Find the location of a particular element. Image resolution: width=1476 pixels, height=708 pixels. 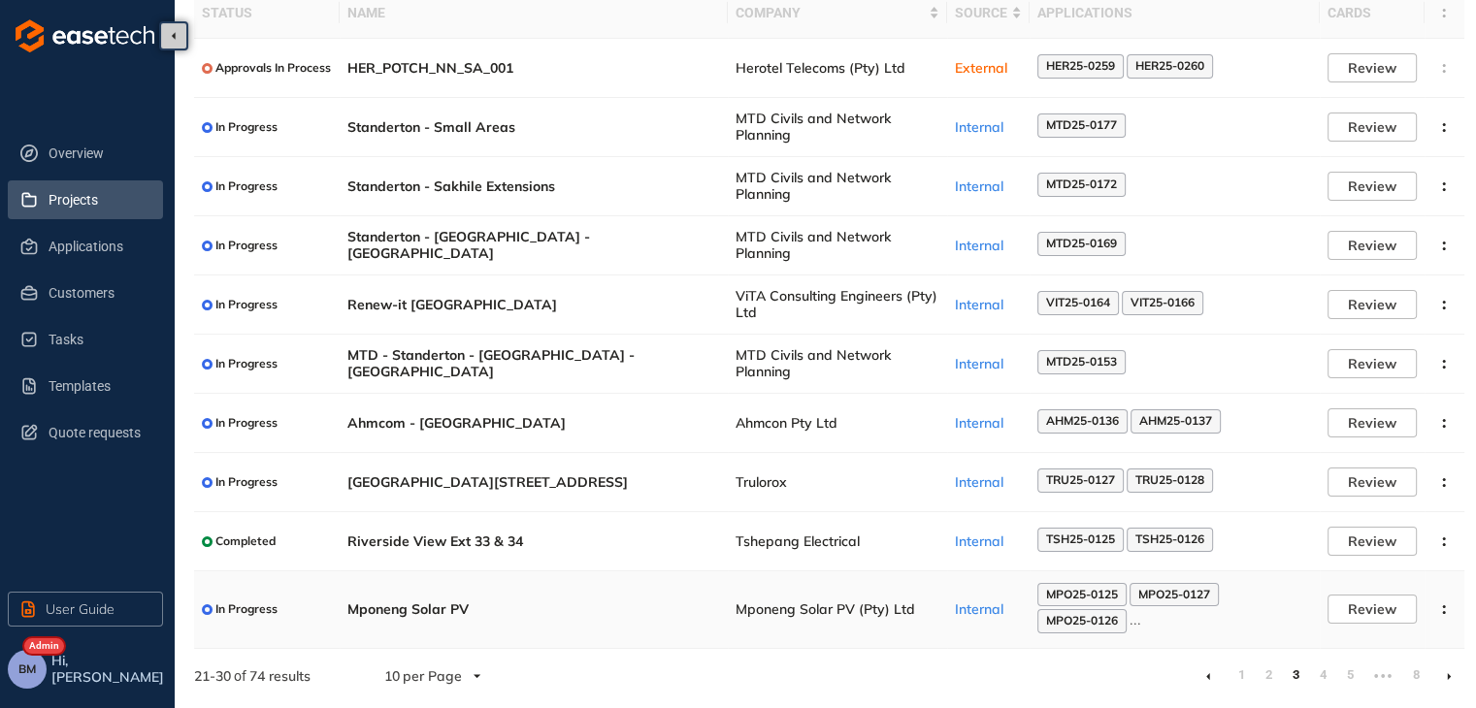

a: 8 is located at coordinates (1415, 675).